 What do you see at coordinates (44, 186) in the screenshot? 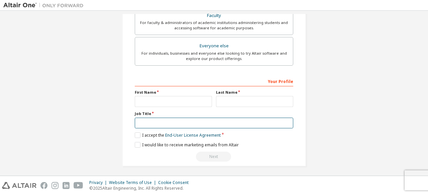
I see `img: facebook.svg` at bounding box center [44, 186].